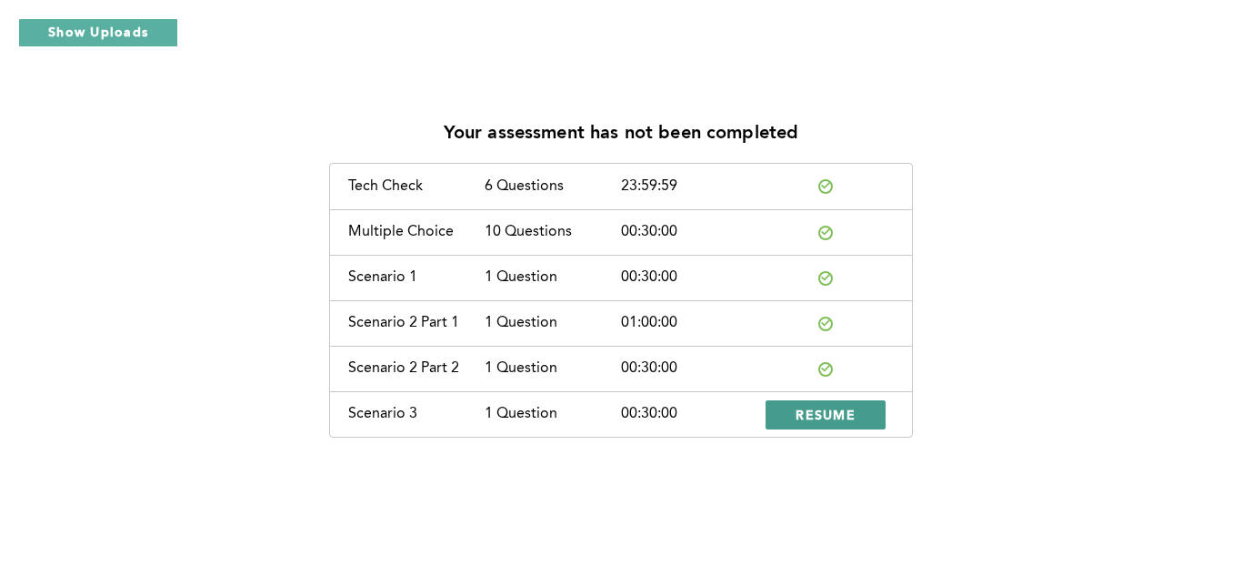 This screenshot has width=1242, height=576. Describe the element at coordinates (417, 414) in the screenshot. I see `div: Scenario 3` at that location.